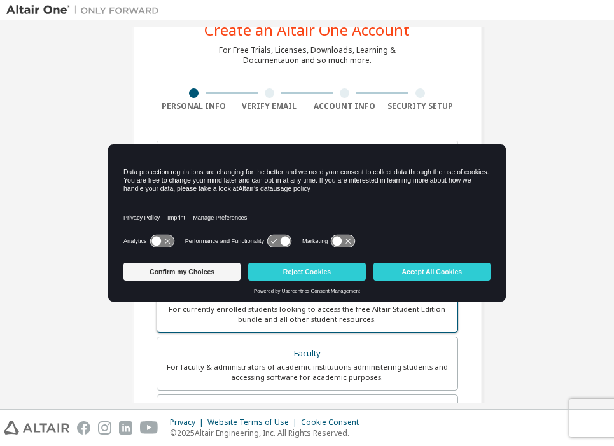 The height and width of the screenshot is (446, 614). What do you see at coordinates (188, 423) in the screenshot?
I see `div: Privacy` at bounding box center [188, 423].